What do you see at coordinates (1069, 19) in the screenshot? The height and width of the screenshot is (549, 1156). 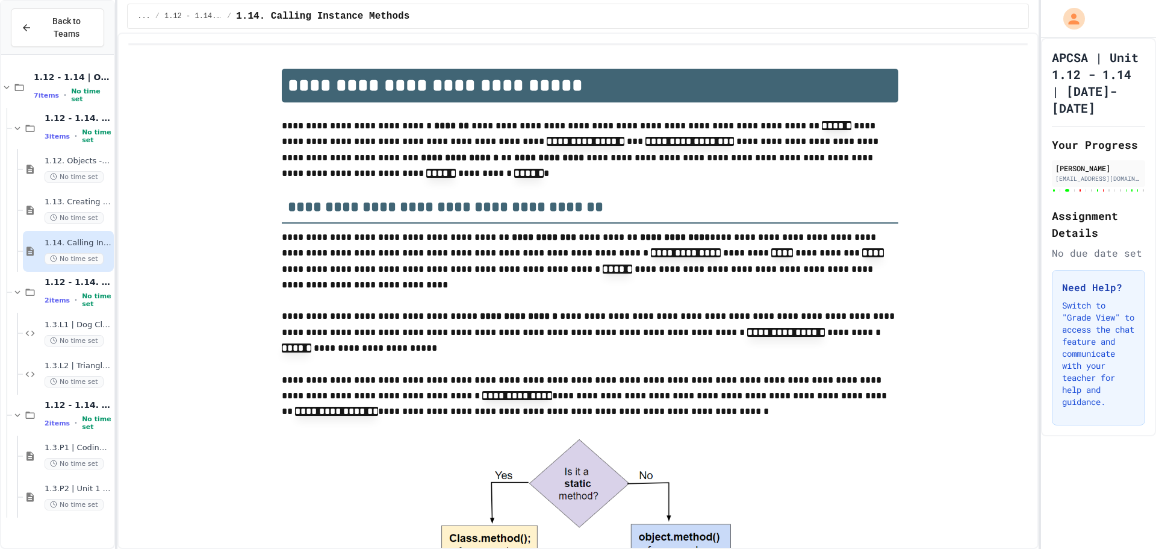 I see `div: My Account` at bounding box center [1069, 19].